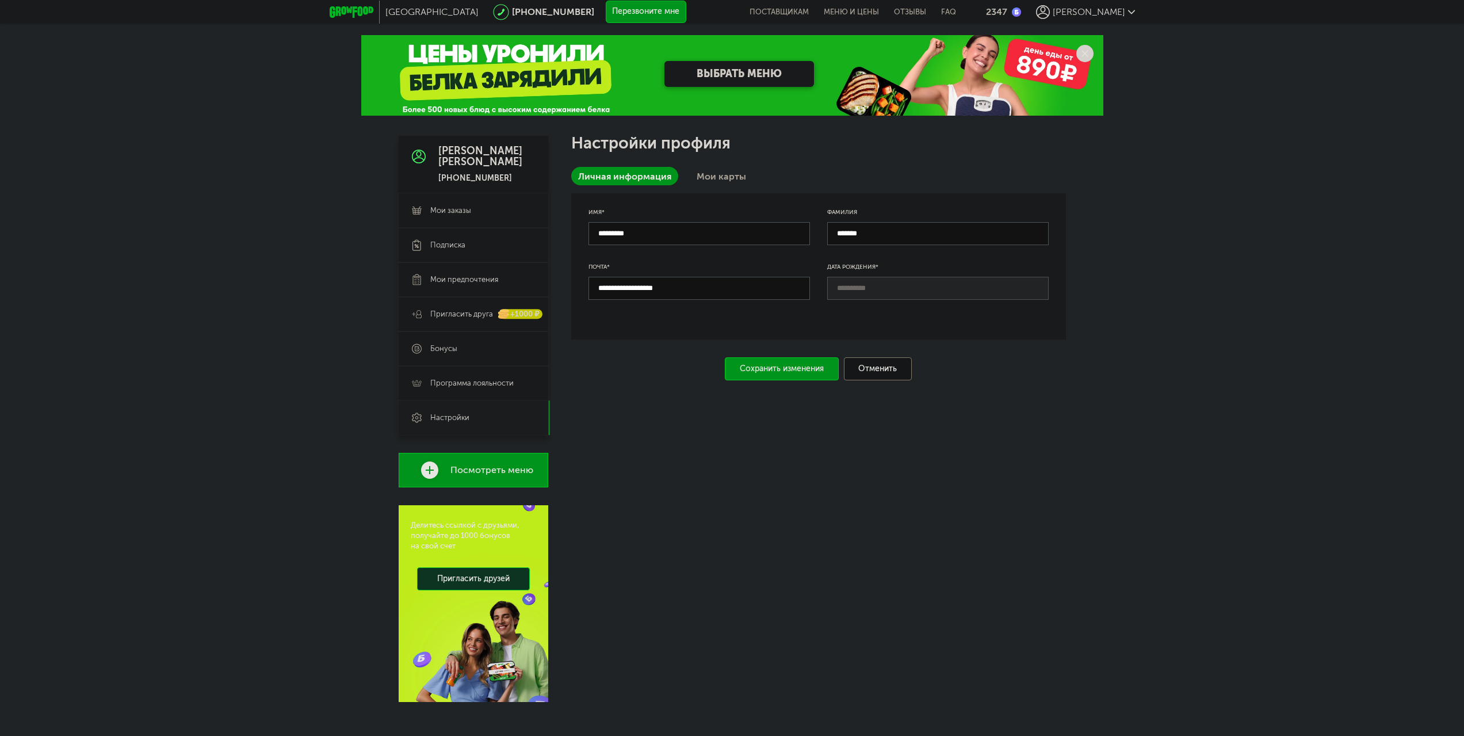 The image size is (1464, 736). Describe the element at coordinates (473, 418) in the screenshot. I see `a: Настройки` at that location.